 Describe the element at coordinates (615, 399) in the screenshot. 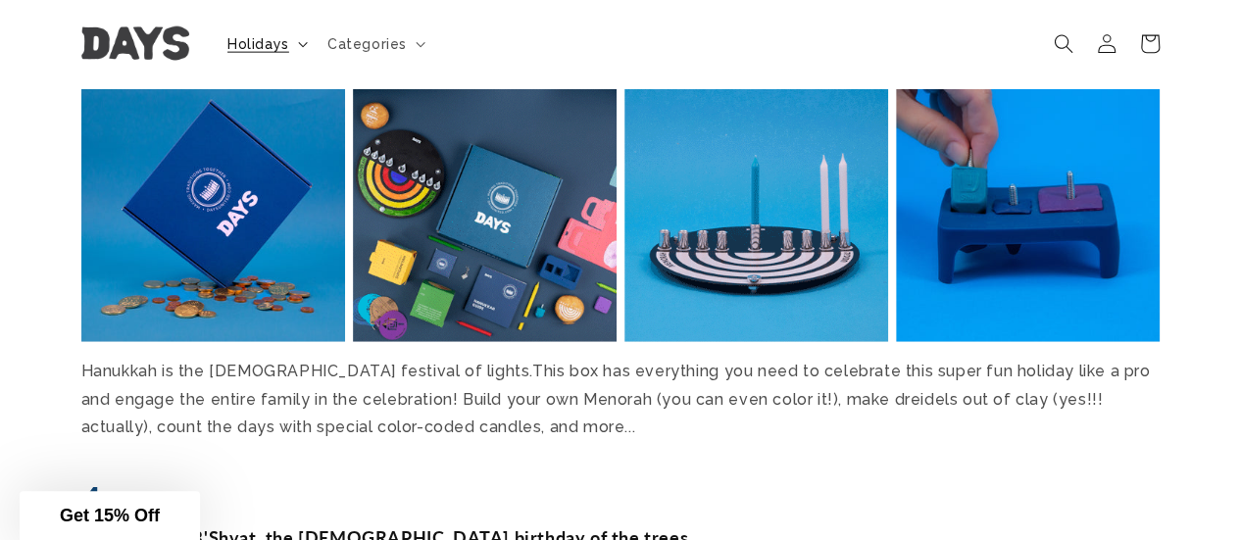

I see `span: This box has everything you need to celebrate this super fun holiday like a pro and engage the en...` at that location.